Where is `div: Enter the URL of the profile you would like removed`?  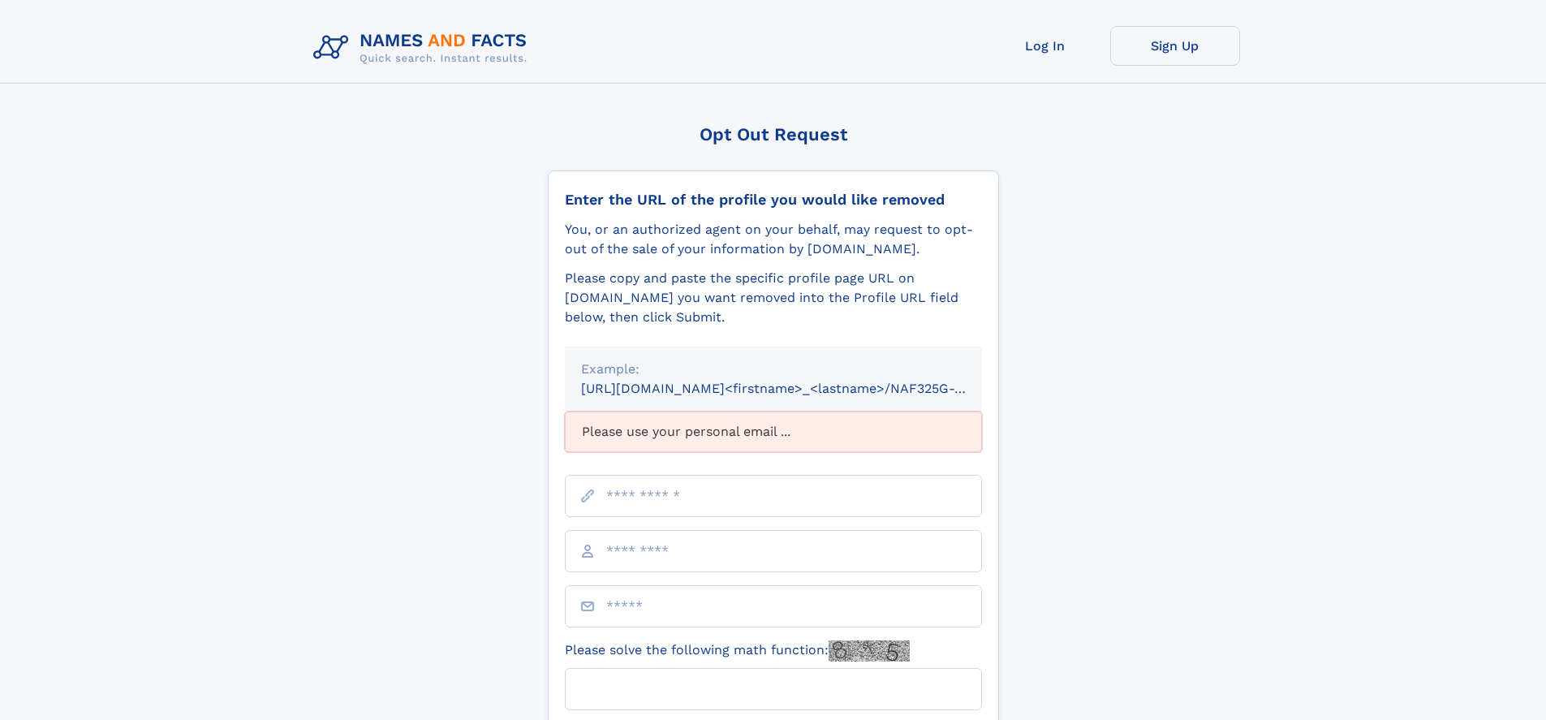
div: Enter the URL of the profile you would like removed is located at coordinates (773, 200).